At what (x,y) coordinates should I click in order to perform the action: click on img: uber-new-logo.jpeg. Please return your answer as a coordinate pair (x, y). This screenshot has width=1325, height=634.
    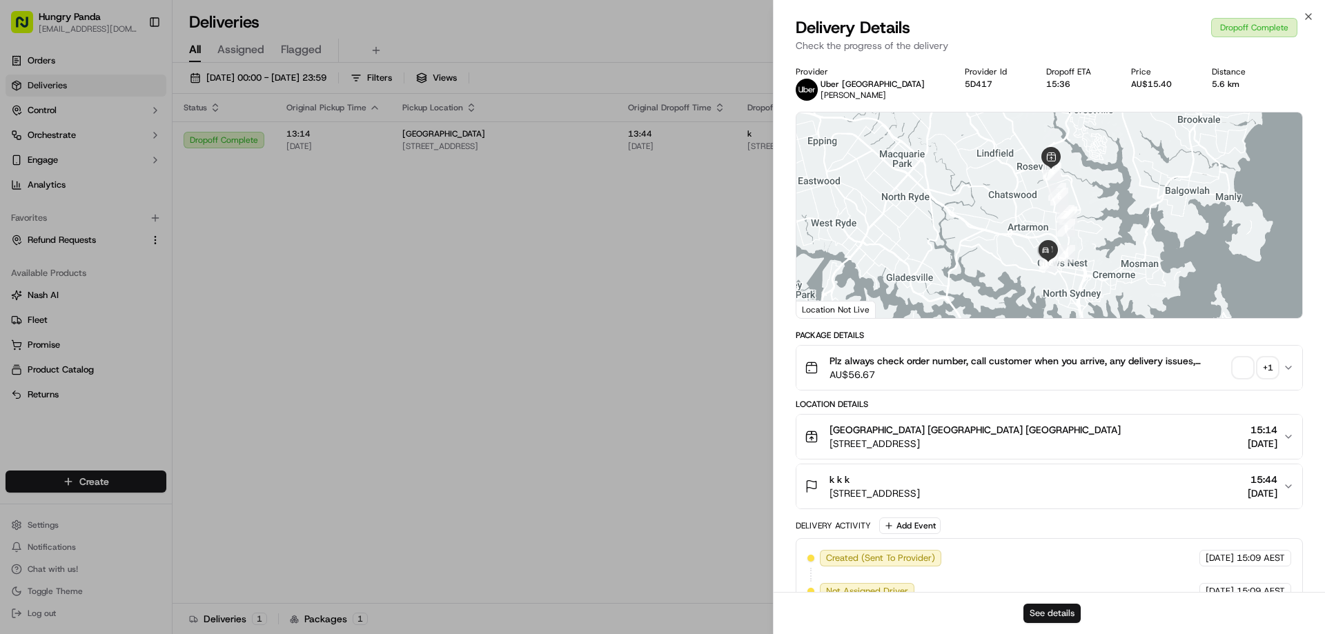
    Looking at the image, I should click on (807, 90).